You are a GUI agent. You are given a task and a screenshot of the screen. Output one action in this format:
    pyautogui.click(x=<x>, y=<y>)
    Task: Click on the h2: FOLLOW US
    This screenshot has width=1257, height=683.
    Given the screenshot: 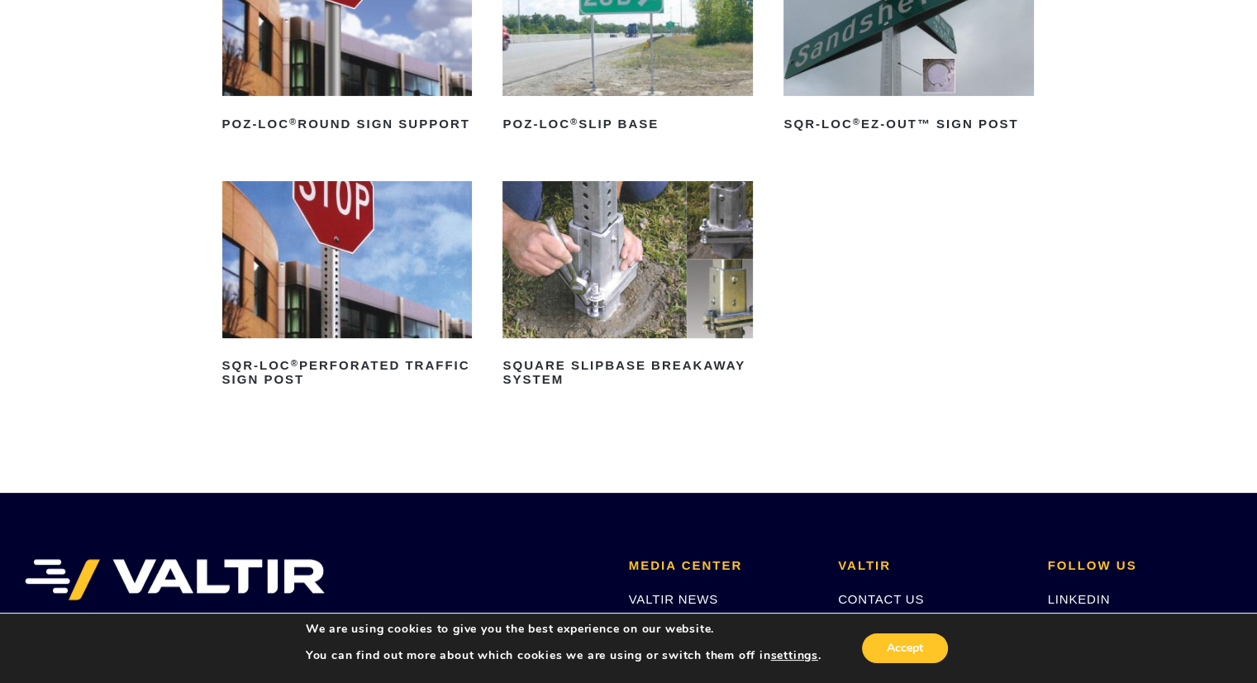 What is the action you would take?
    pyautogui.click(x=1140, y=565)
    